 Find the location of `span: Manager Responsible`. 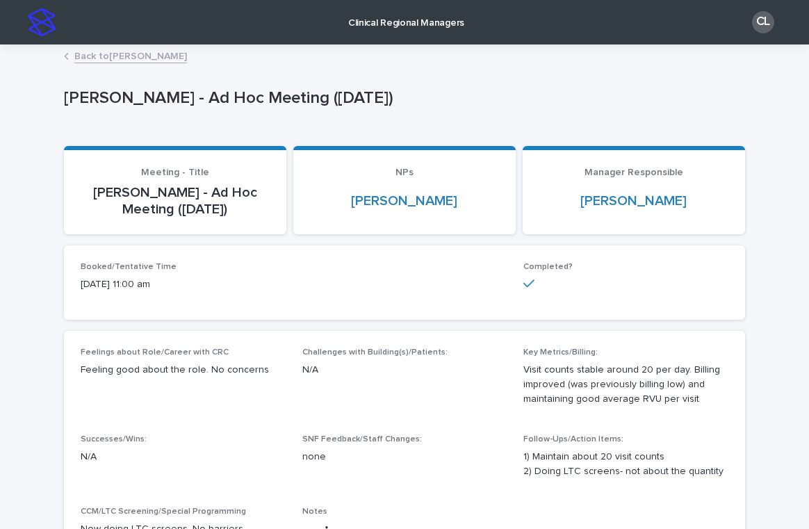

span: Manager Responsible is located at coordinates (634, 172).